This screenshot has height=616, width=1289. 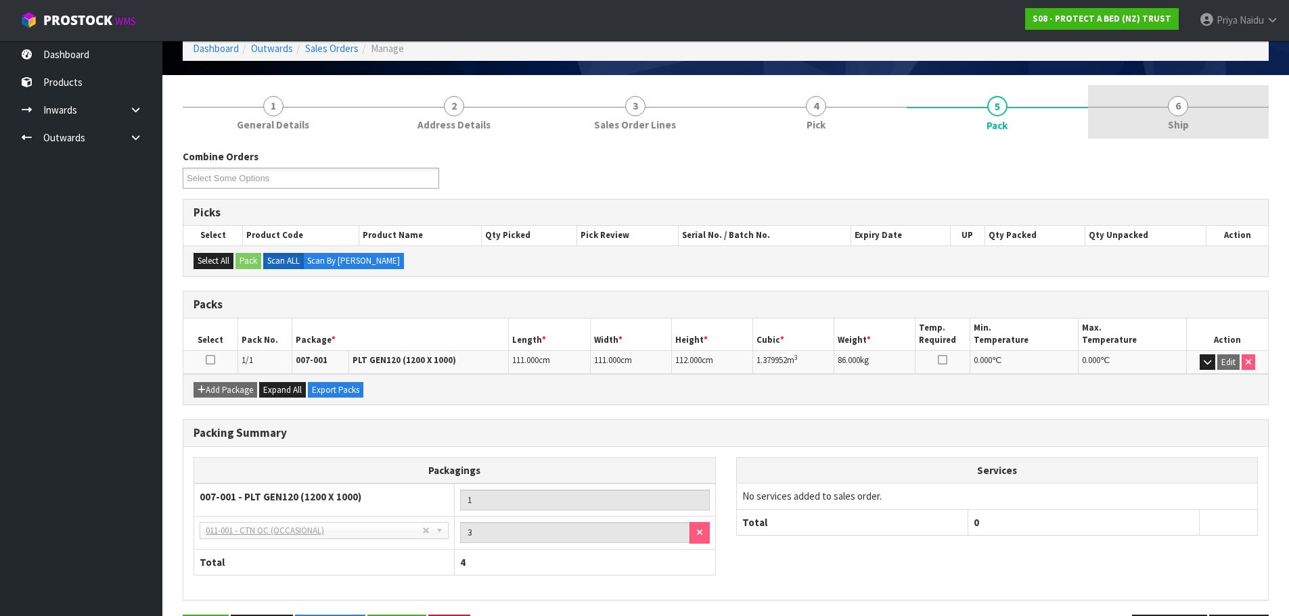 What do you see at coordinates (283, 261) in the screenshot?
I see `label: Scan ALL` at bounding box center [283, 261].